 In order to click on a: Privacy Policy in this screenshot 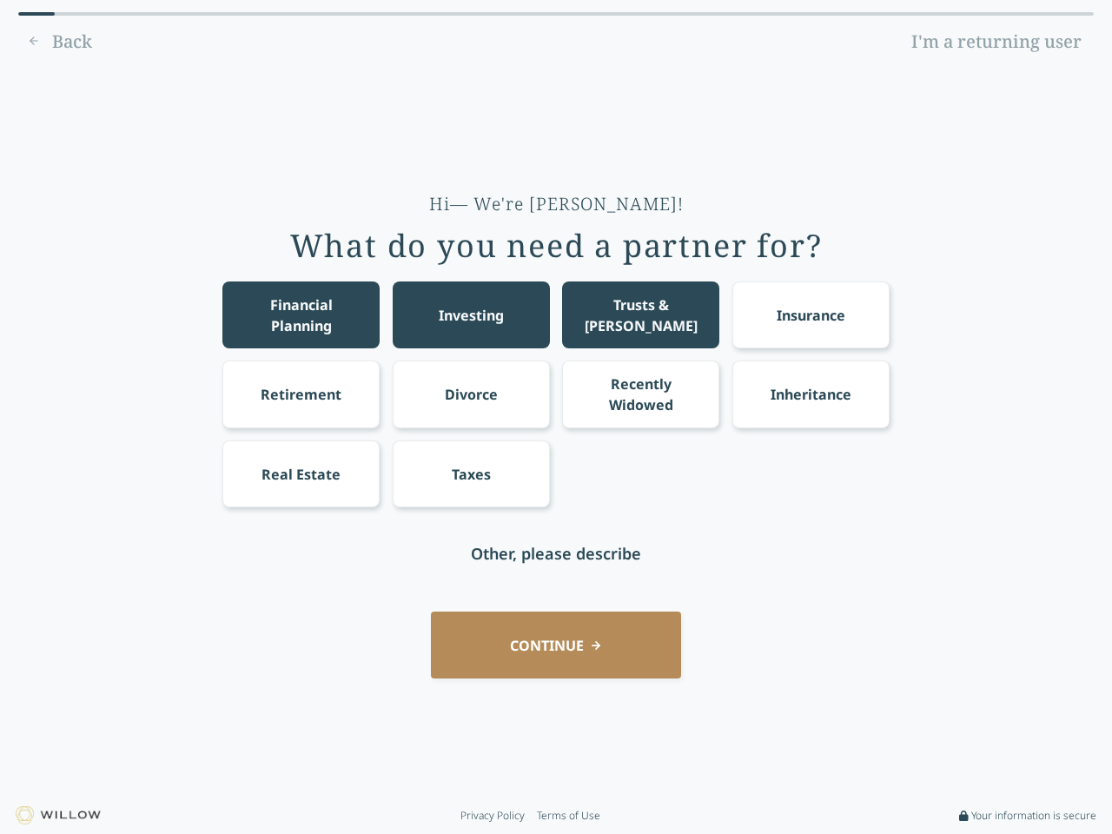, I will do `click(492, 815)`.